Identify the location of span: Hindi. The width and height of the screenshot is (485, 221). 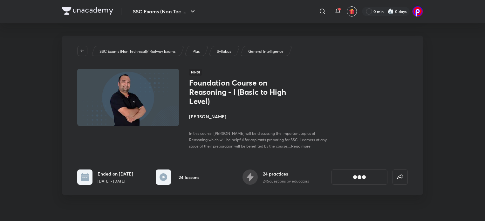
(196, 72).